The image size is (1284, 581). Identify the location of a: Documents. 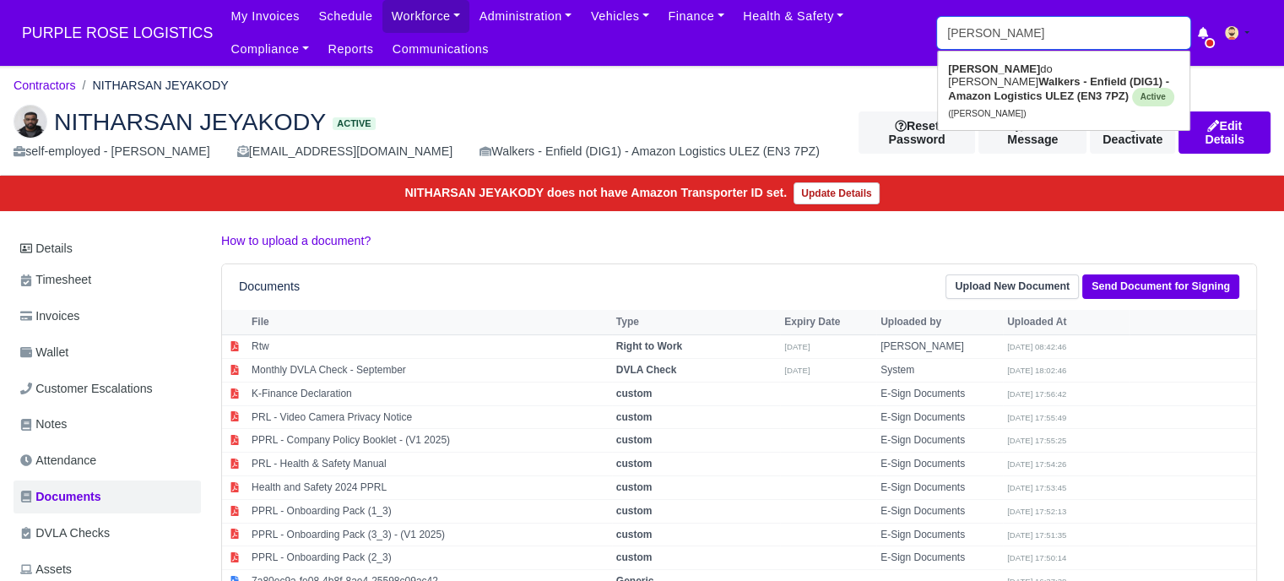
(107, 496).